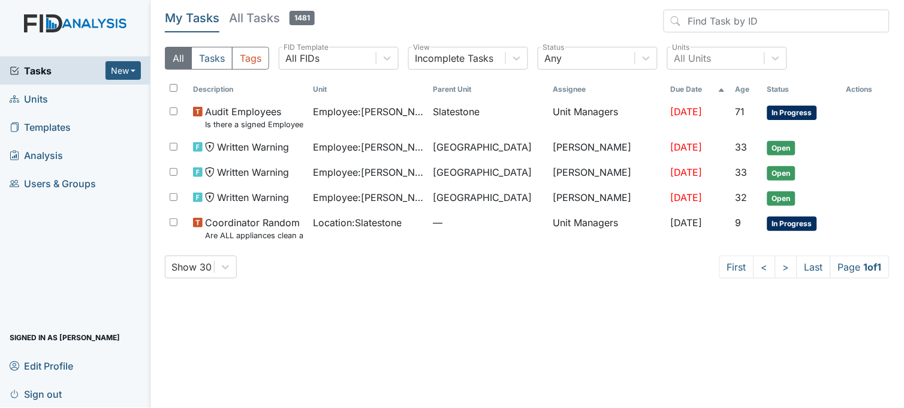  What do you see at coordinates (866, 89) in the screenshot?
I see `th: Actions` at bounding box center [866, 89].